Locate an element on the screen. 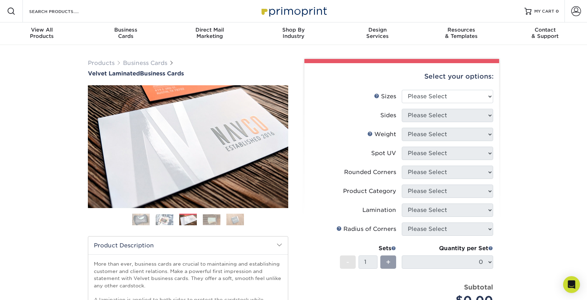 The width and height of the screenshot is (587, 300). div: Quantity per Set is located at coordinates (447, 249).